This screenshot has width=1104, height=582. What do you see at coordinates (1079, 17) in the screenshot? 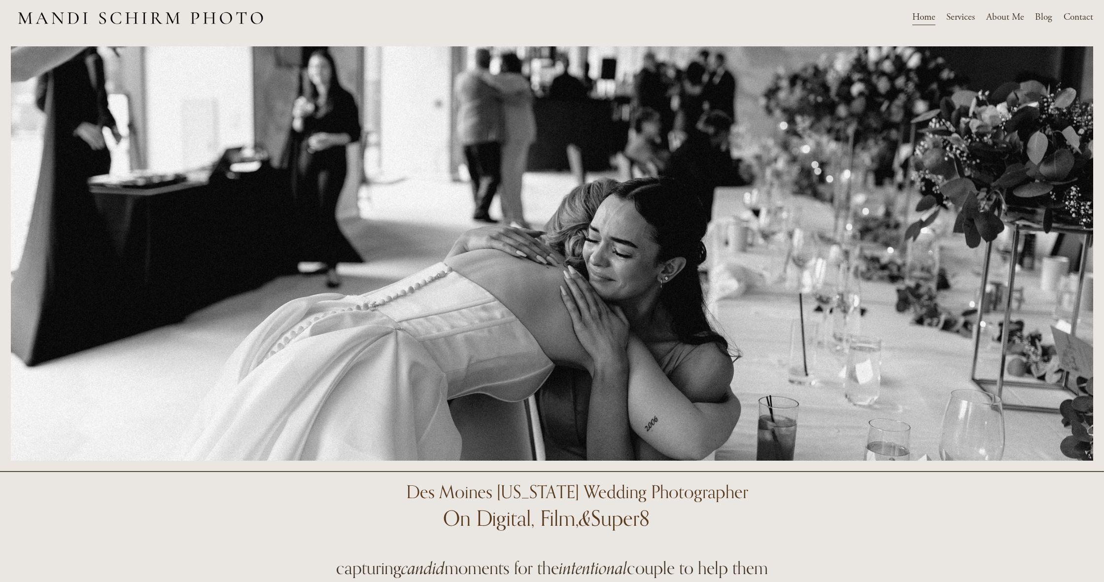
I see `a: Contact` at bounding box center [1079, 17].